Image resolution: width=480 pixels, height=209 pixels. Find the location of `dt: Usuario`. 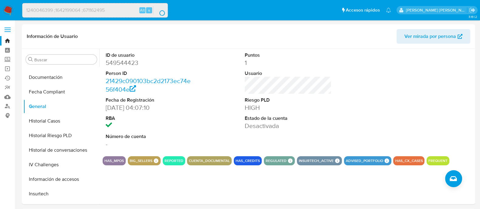

dt: Usuario is located at coordinates (288, 74).